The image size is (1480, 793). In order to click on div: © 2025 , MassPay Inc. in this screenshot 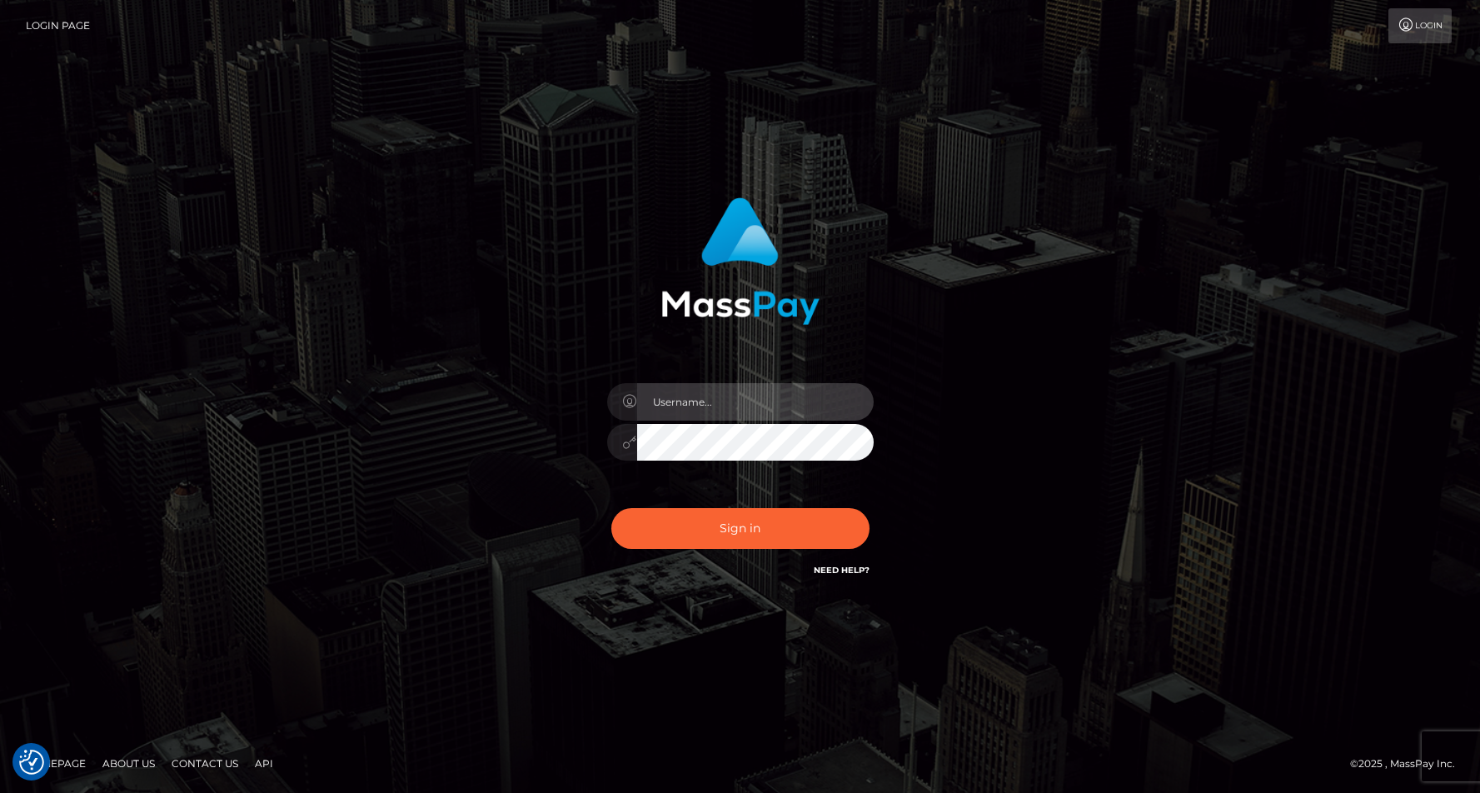, I will do `click(1408, 764)`.